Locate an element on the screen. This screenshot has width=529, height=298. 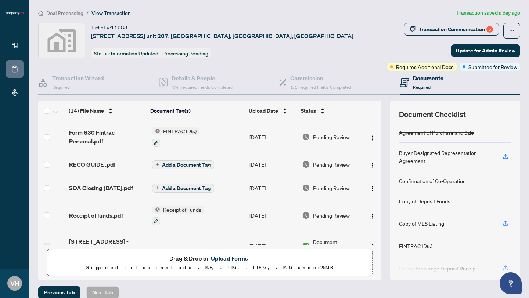
span: Update for Admin Review is located at coordinates (485, 51).